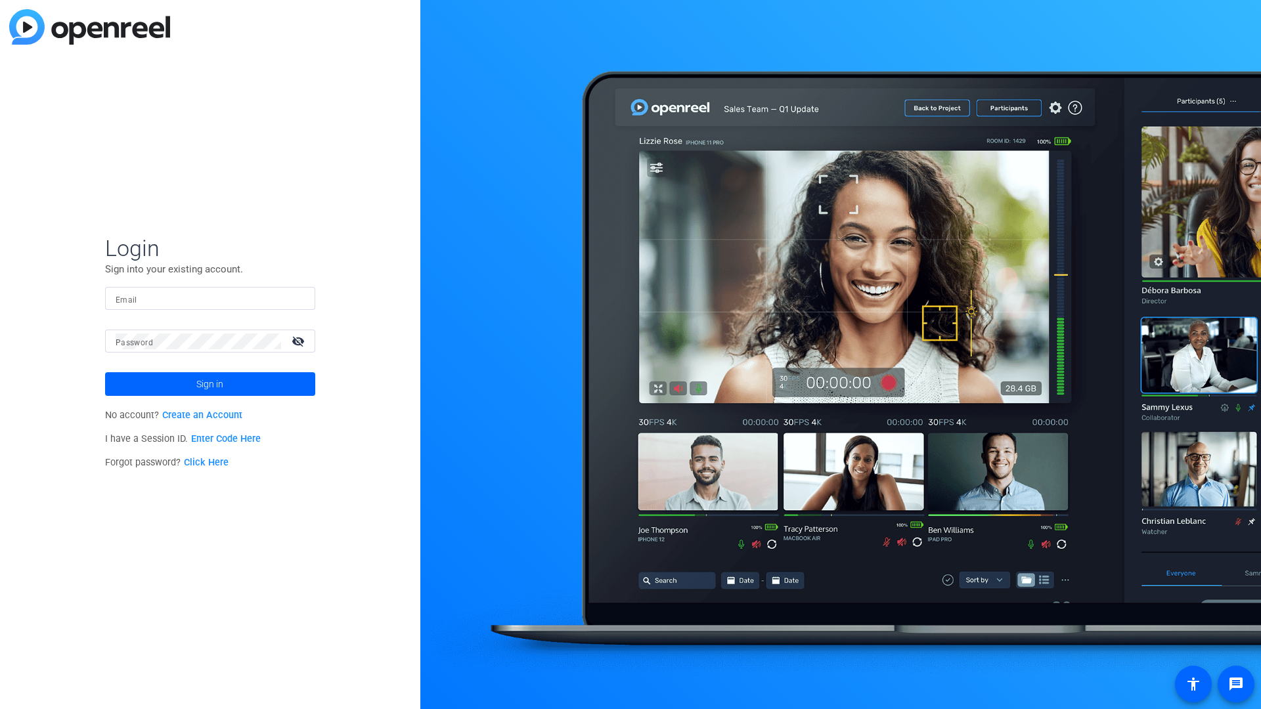  I want to click on mat-icon: visibility_off, so click(299, 341).